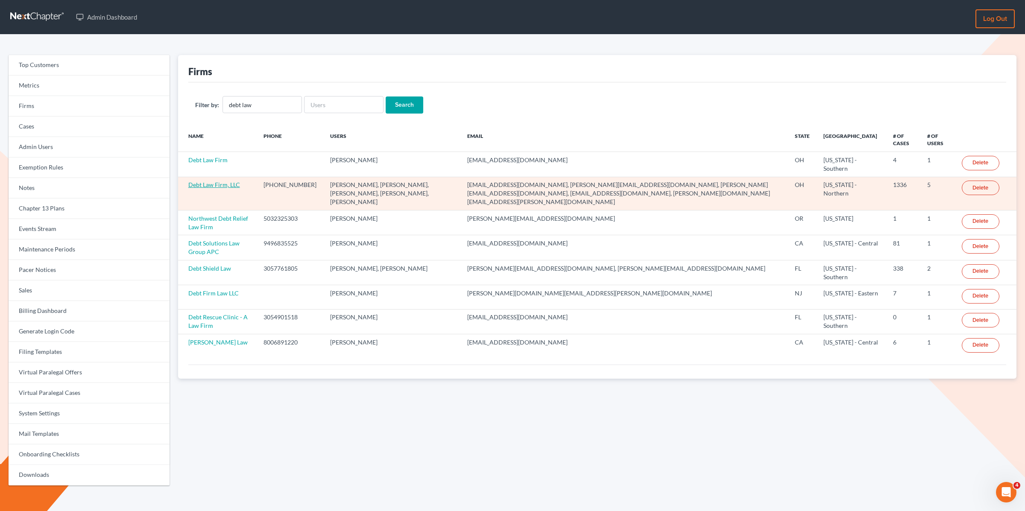 The image size is (1025, 511). What do you see at coordinates (207, 105) in the screenshot?
I see `label: Filter by:` at bounding box center [207, 105].